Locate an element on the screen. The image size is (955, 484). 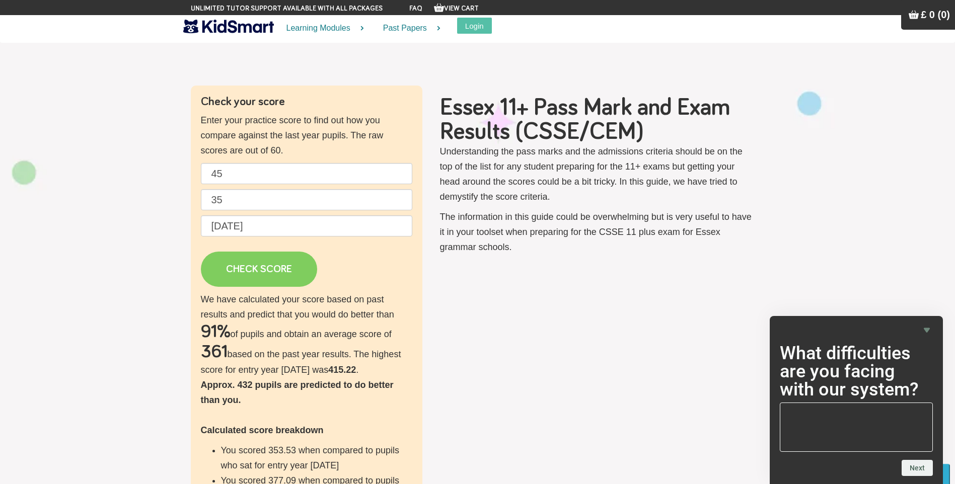
button: Next question is located at coordinates (918, 468).